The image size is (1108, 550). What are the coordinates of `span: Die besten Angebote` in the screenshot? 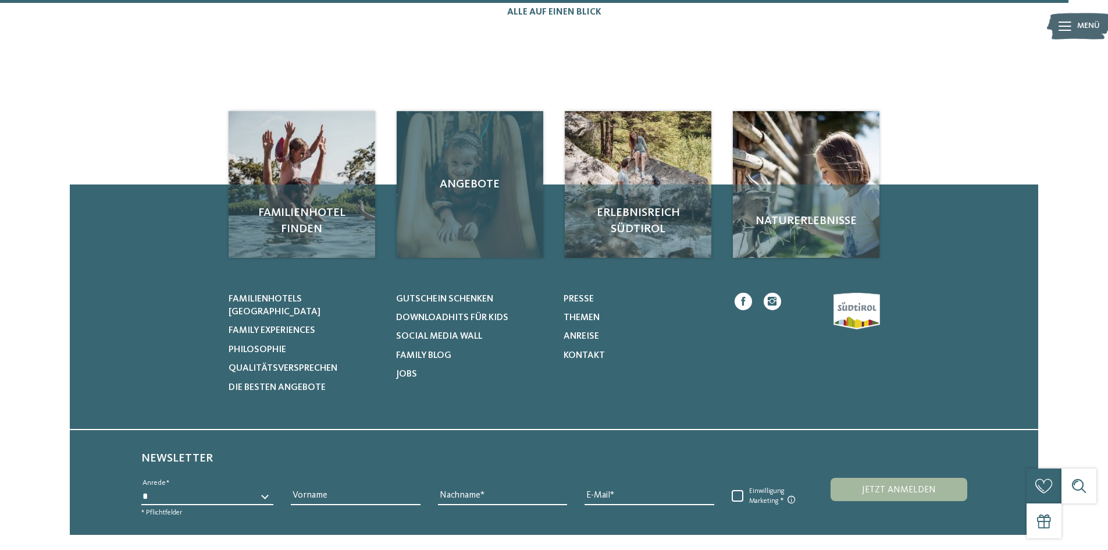 It's located at (277, 388).